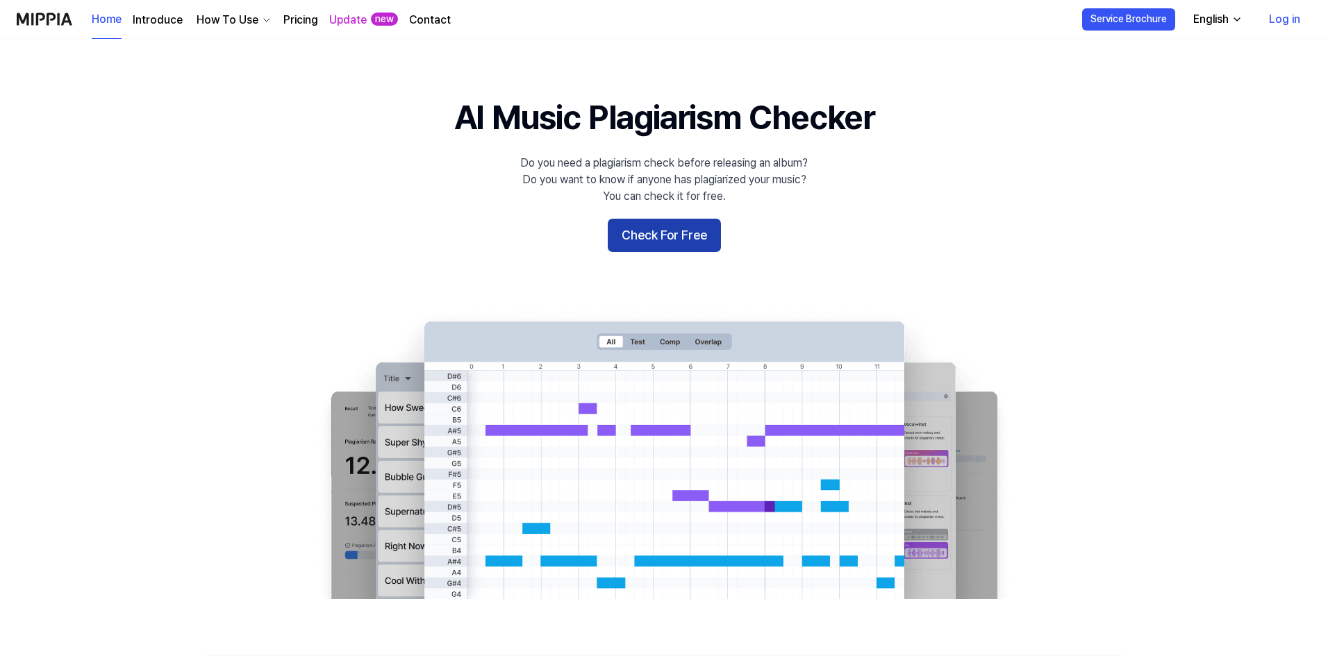 This screenshot has height=656, width=1328. I want to click on button: How To Use, so click(233, 20).